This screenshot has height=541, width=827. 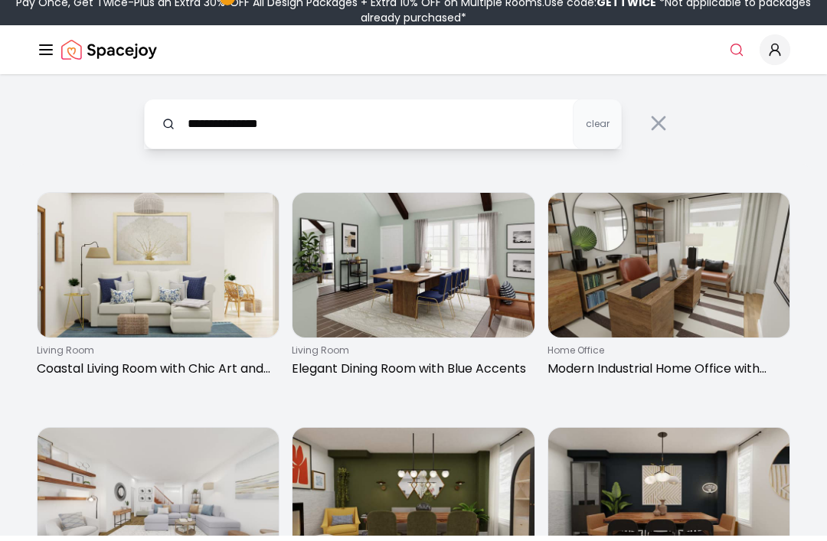 What do you see at coordinates (109, 55) in the screenshot?
I see `a: Spacejoy` at bounding box center [109, 55].